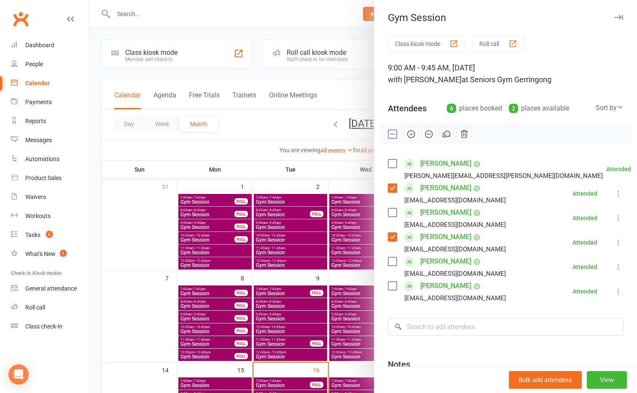 The image size is (637, 393). I want to click on span: at Seniors Gym Gerringong, so click(507, 79).